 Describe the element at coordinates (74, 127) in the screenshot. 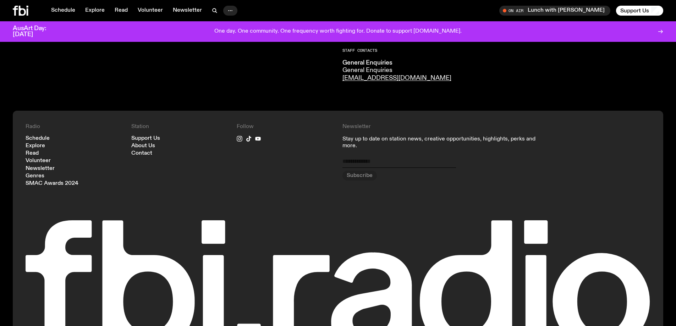

I see `h4: Radio` at that location.